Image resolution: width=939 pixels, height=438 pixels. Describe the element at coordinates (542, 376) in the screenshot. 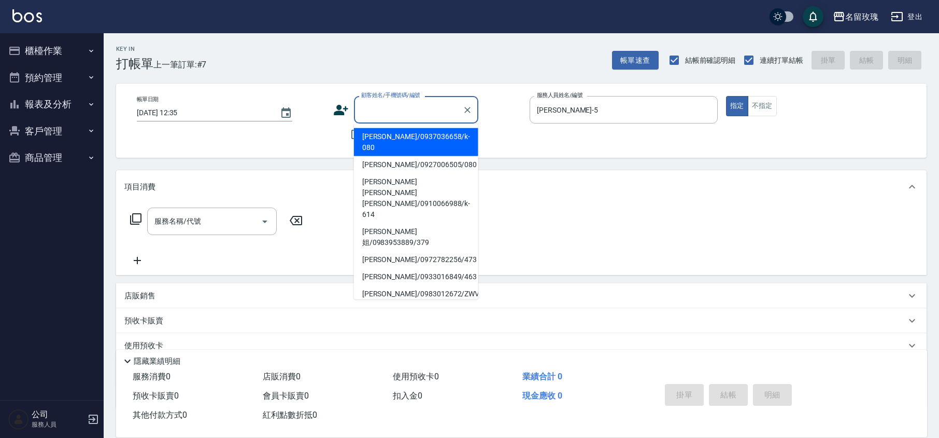

I see `span: 業績合計 0` at that location.